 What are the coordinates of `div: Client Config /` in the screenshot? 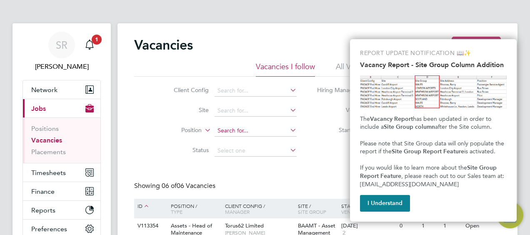 It's located at (259, 209).